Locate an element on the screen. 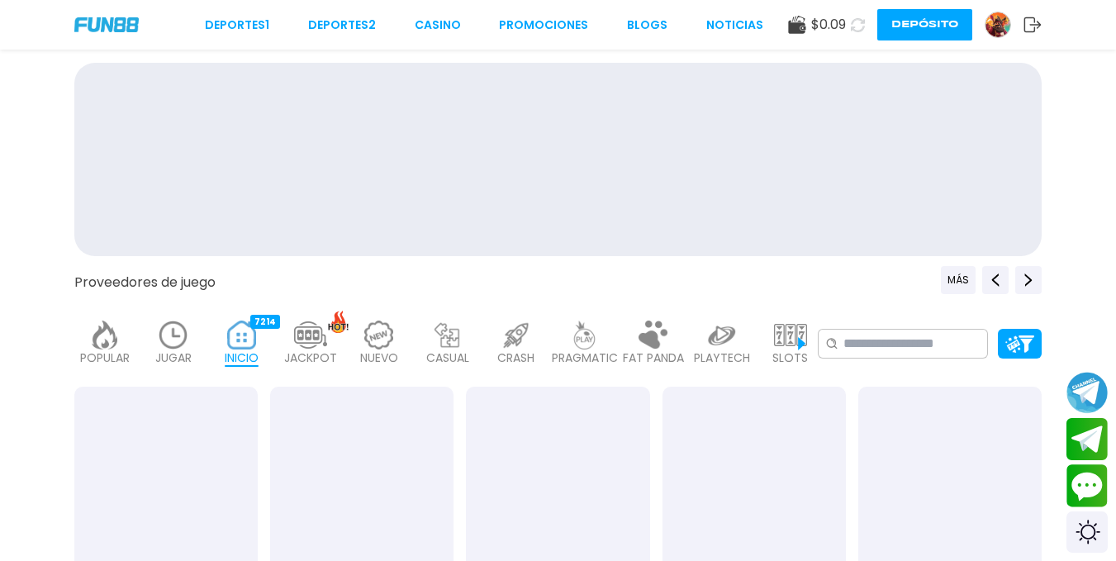 The height and width of the screenshot is (561, 1116). p: PRAGMATIC is located at coordinates (585, 358).